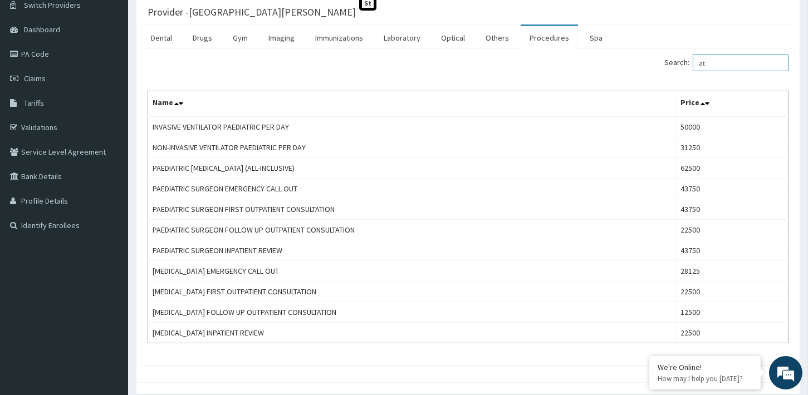 The width and height of the screenshot is (808, 395). I want to click on span: Tariffs, so click(34, 103).